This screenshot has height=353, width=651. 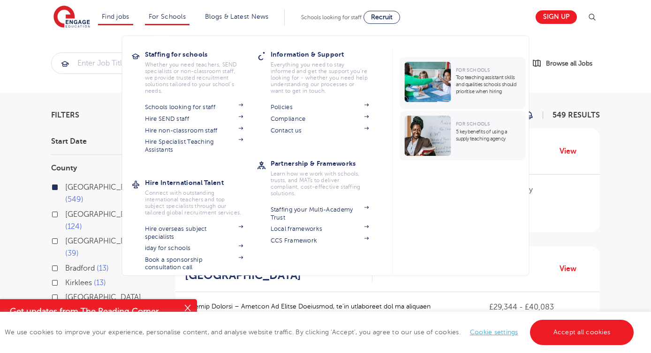 What do you see at coordinates (194, 131) in the screenshot?
I see `a: Hire non-classroom staff` at bounding box center [194, 131].